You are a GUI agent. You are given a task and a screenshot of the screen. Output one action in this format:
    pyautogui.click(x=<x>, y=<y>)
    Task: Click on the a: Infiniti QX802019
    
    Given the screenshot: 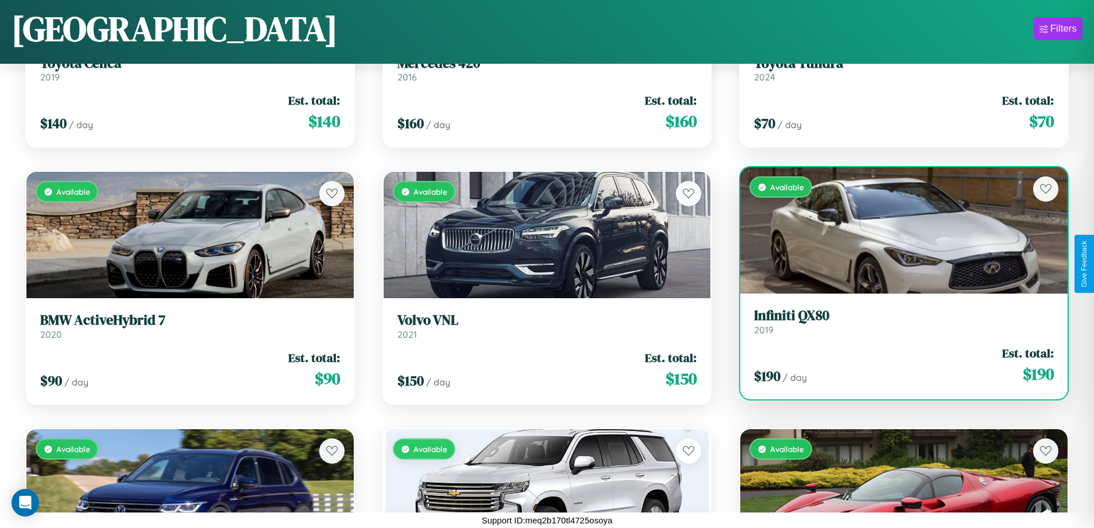 What is the action you would take?
    pyautogui.click(x=904, y=321)
    